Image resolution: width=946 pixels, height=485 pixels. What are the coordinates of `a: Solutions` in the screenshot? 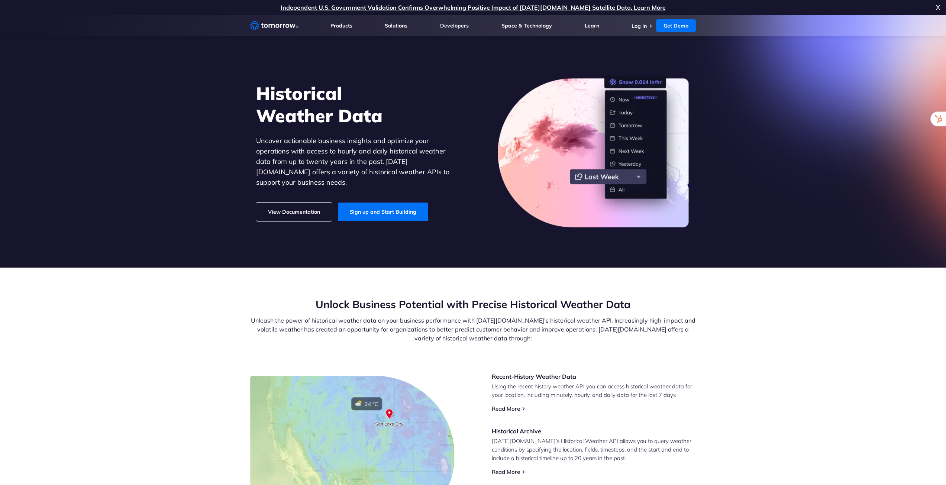 It's located at (396, 26).